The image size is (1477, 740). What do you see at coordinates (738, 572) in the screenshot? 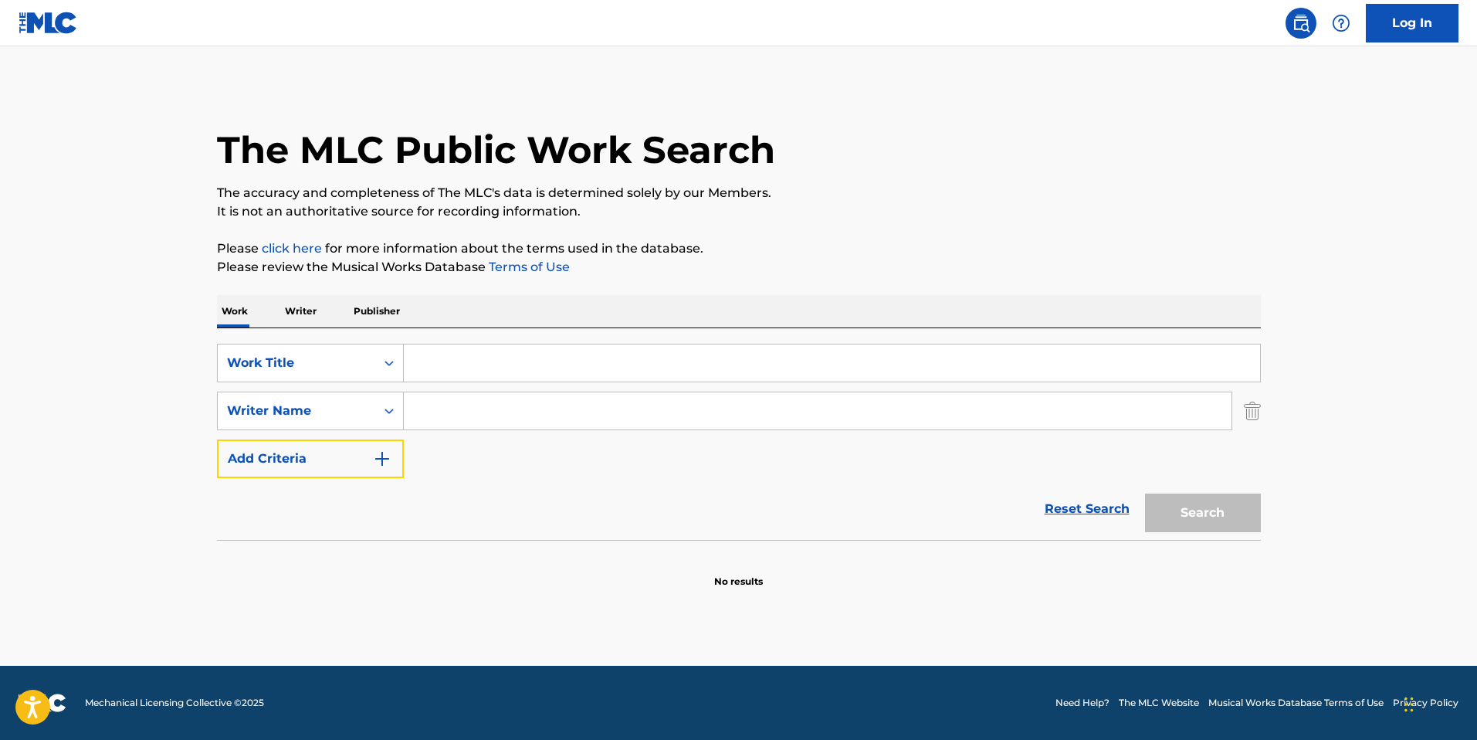
I see `p: No results` at bounding box center [738, 572].